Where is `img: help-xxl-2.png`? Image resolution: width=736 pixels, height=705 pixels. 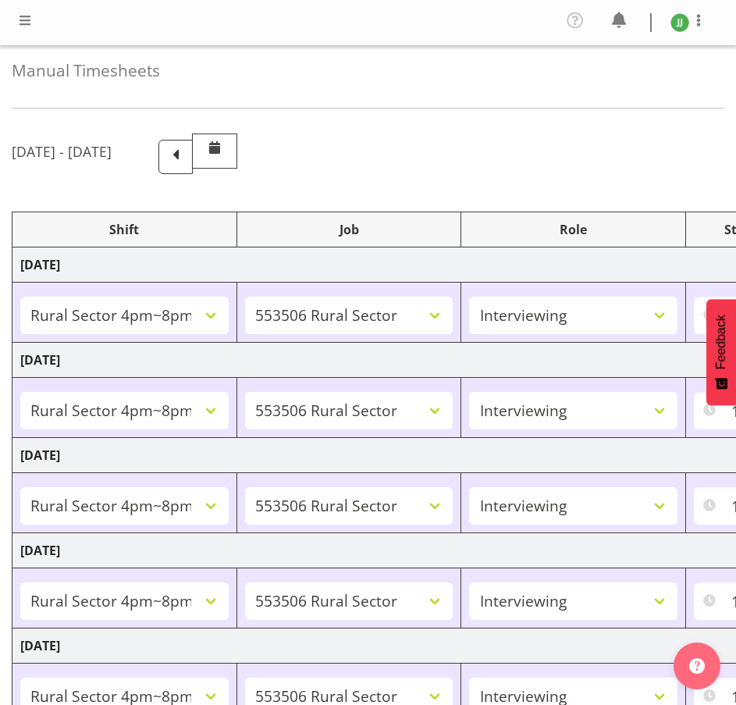 img: help-xxl-2.png is located at coordinates (697, 666).